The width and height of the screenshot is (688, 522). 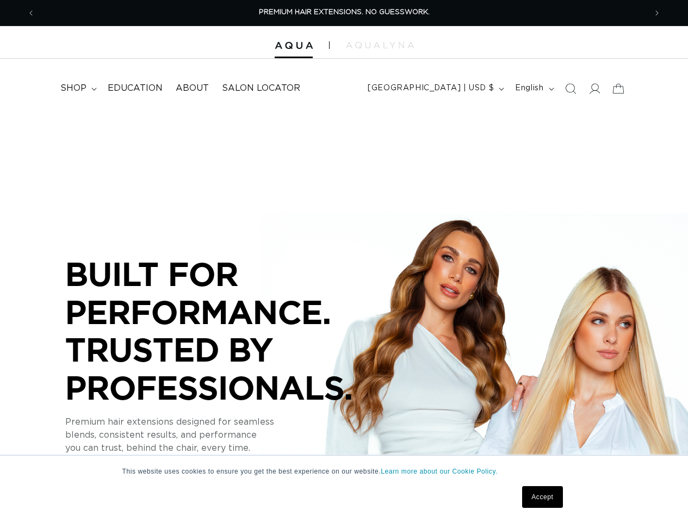 I want to click on img: aqualyna.com, so click(x=380, y=45).